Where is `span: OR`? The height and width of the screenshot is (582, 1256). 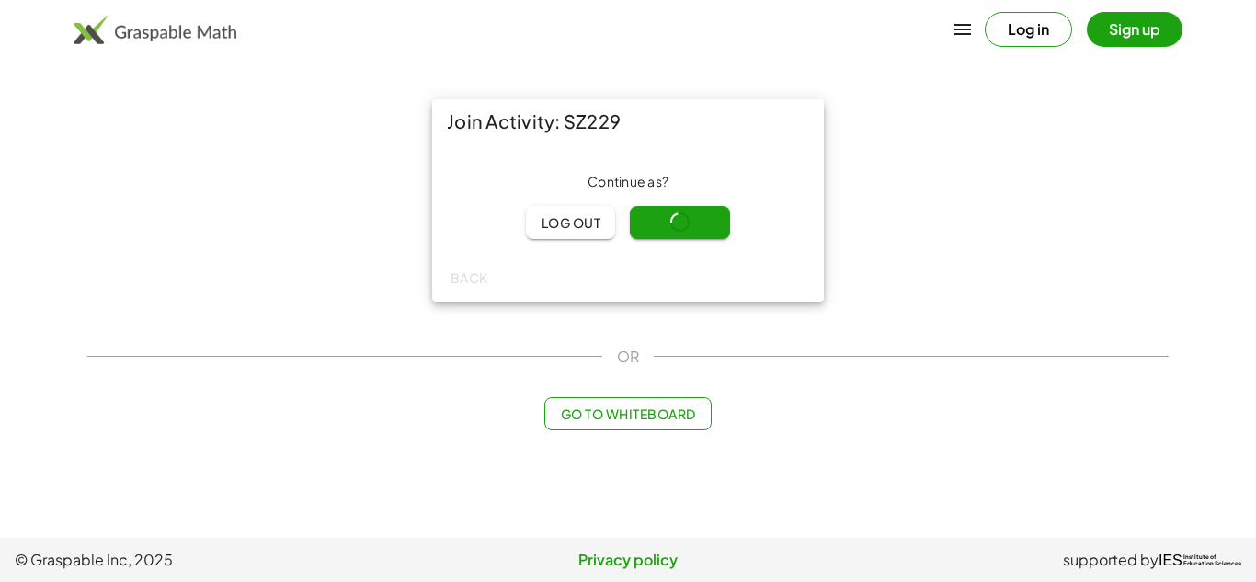
span: OR is located at coordinates (628, 357).